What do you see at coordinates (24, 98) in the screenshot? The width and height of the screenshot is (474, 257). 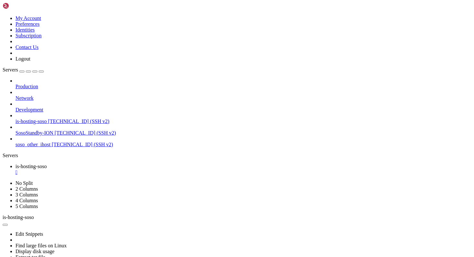 I see `span: Network` at bounding box center [24, 98].